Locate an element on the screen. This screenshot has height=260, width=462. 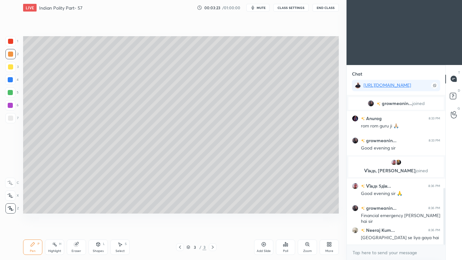
div: P is located at coordinates (38, 244).